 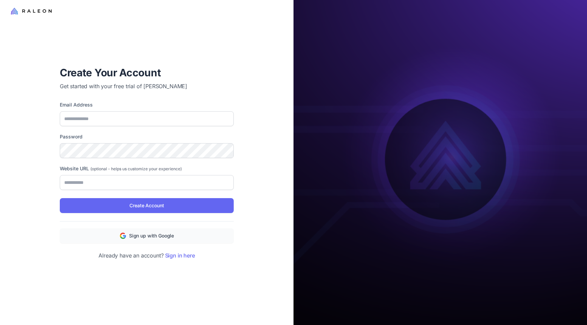 What do you see at coordinates (147, 169) in the screenshot?
I see `label: Website URL` at bounding box center [147, 169].